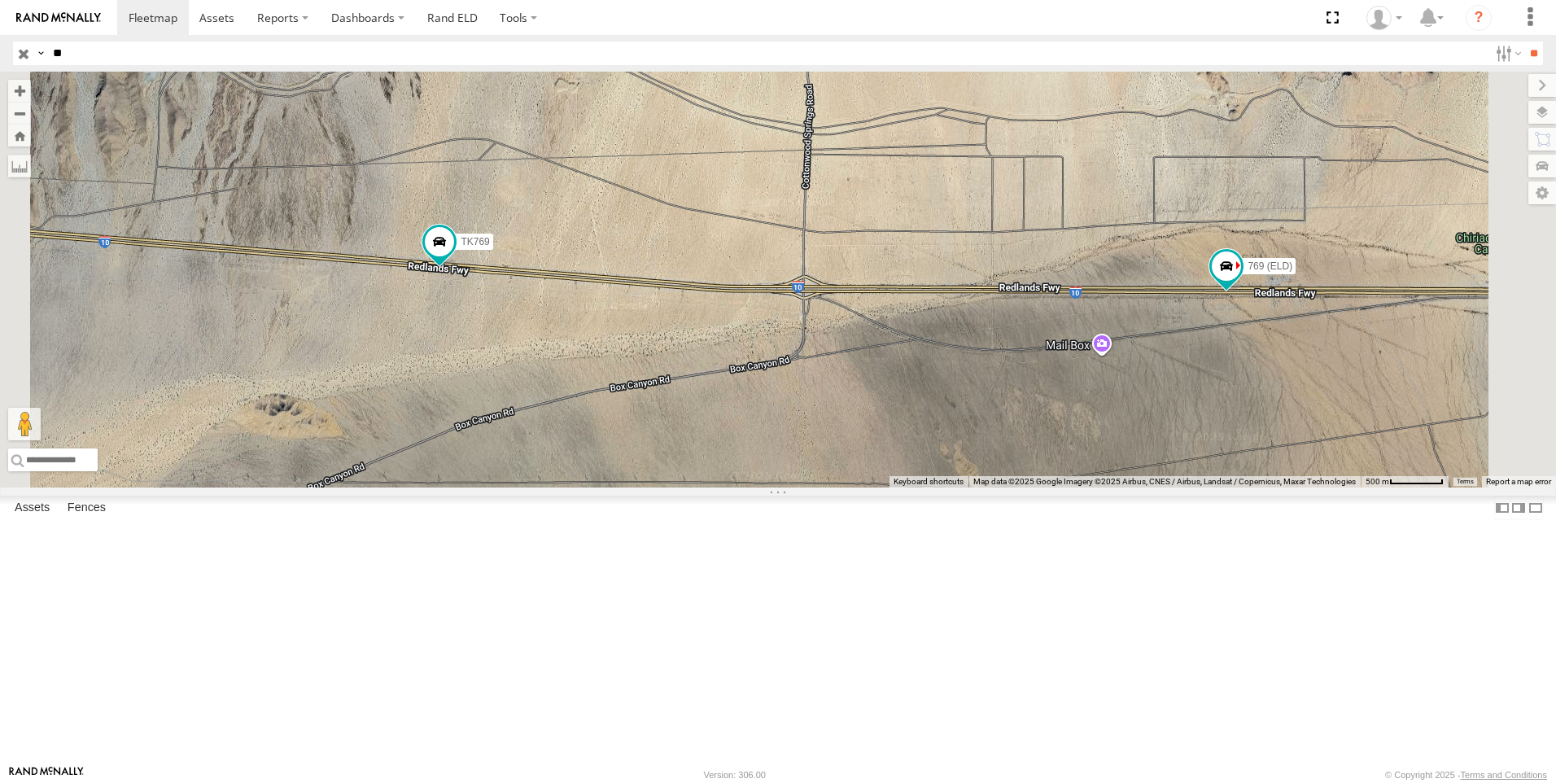 The height and width of the screenshot is (783, 1556). What do you see at coordinates (41, 53) in the screenshot?
I see `label: Search Query` at bounding box center [41, 53].